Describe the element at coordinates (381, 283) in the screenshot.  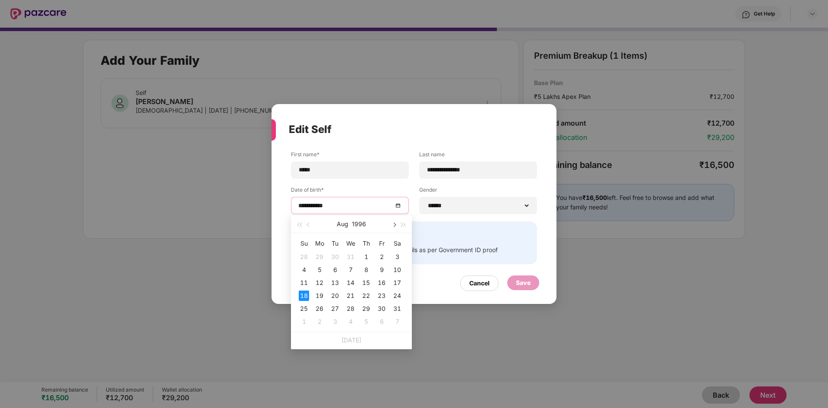
I see `td: 1996-08-16` at that location.